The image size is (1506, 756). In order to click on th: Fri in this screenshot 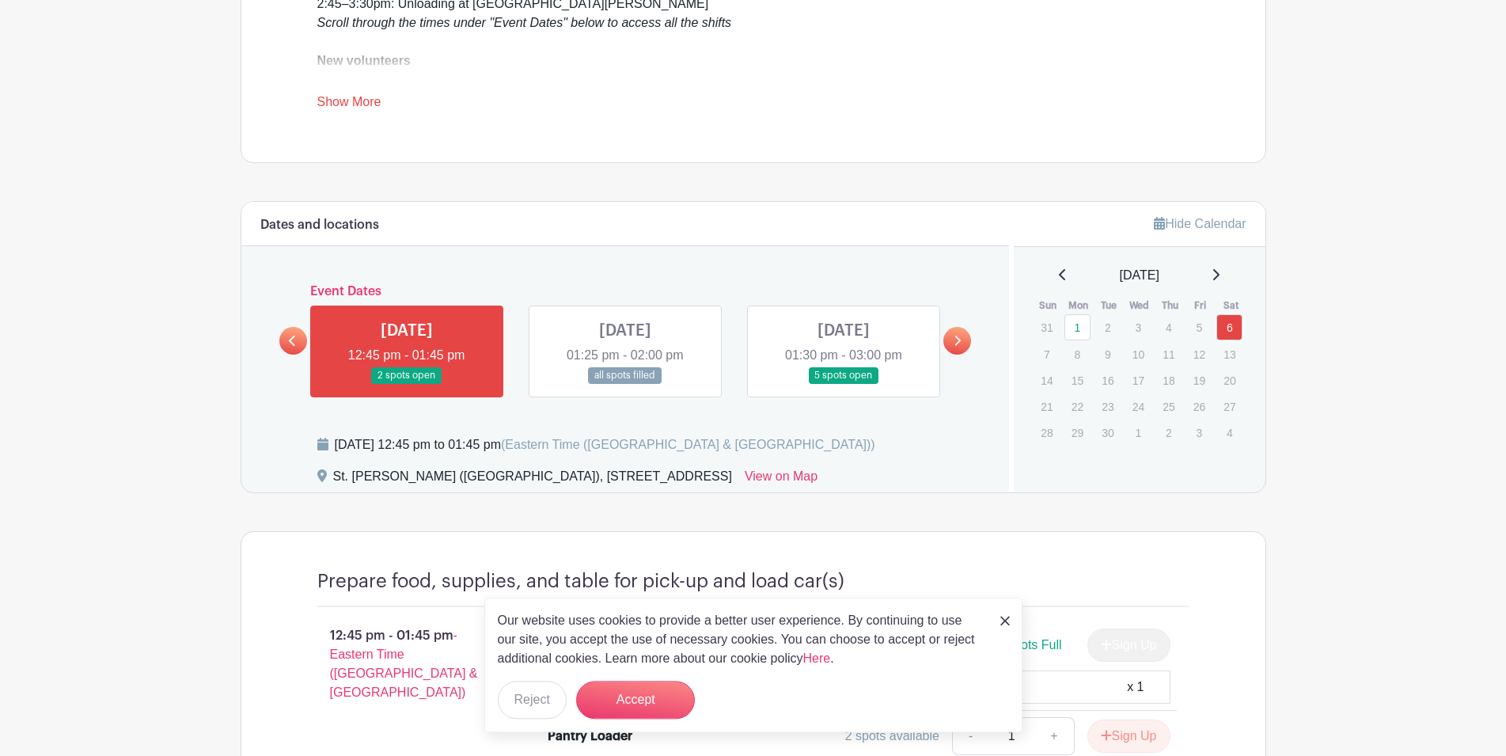, I will do `click(1200, 305)`.